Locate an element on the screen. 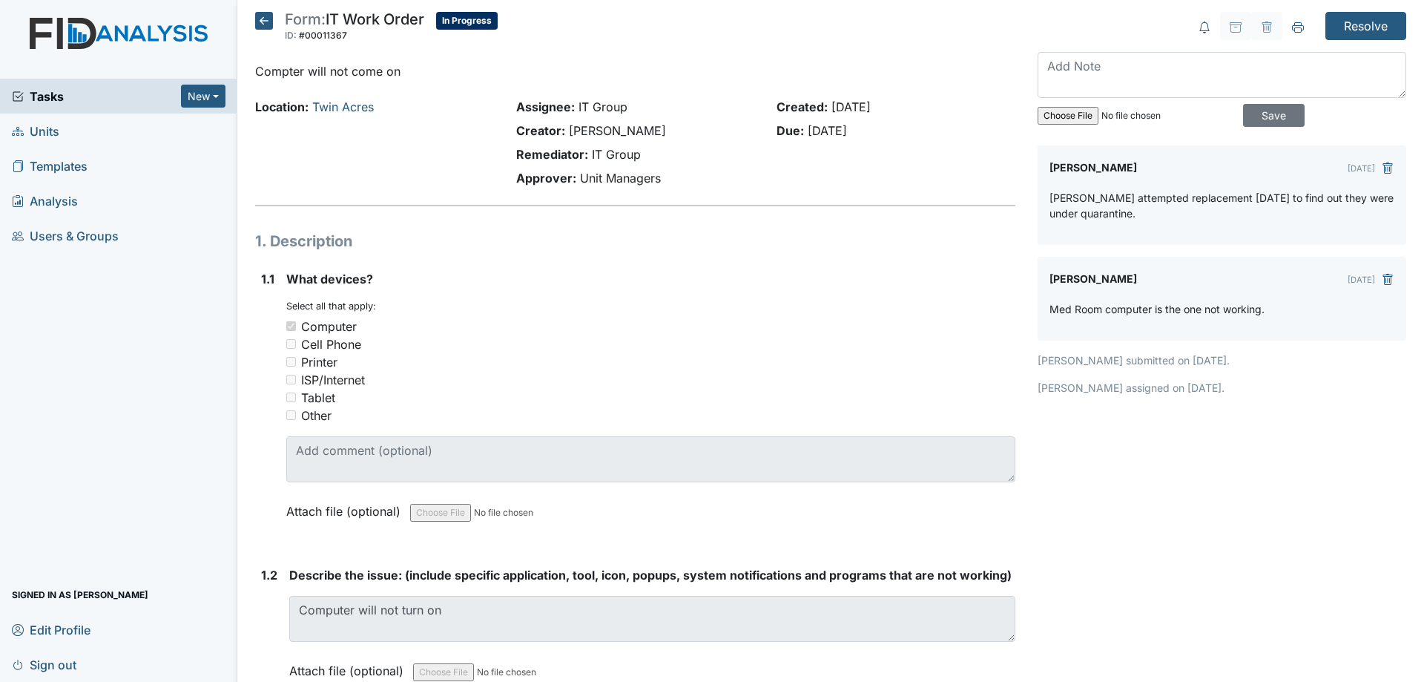  div: Tablet is located at coordinates (318, 397).